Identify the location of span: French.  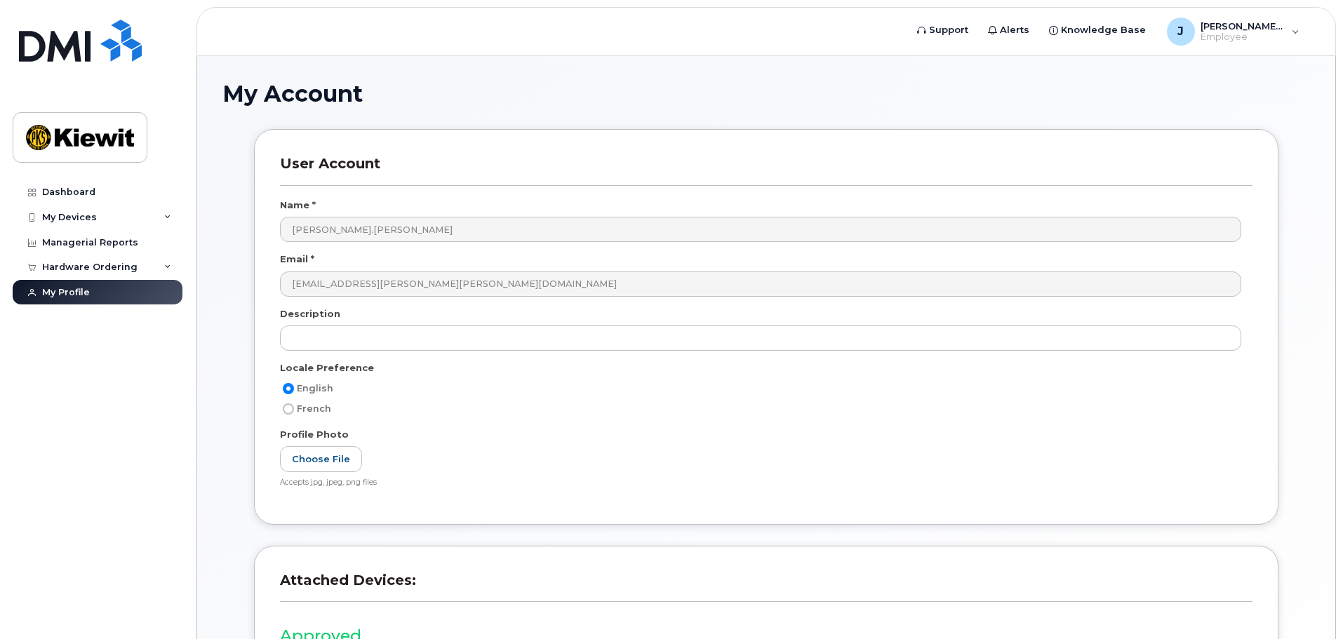
(314, 409).